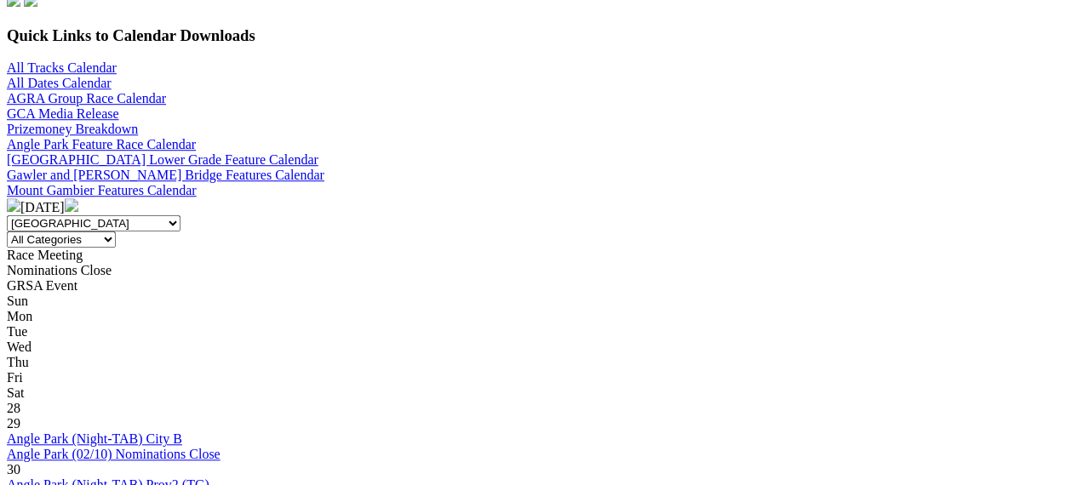 The height and width of the screenshot is (485, 1077). Describe the element at coordinates (538, 393) in the screenshot. I see `div: Sat` at that location.